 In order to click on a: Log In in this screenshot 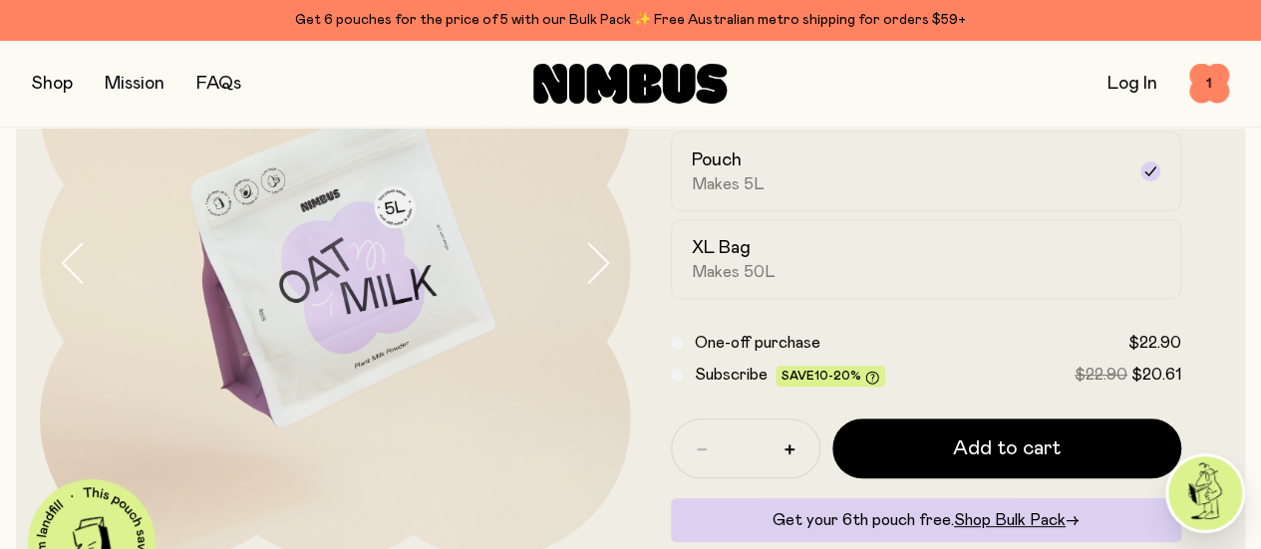, I will do `click(1133, 84)`.